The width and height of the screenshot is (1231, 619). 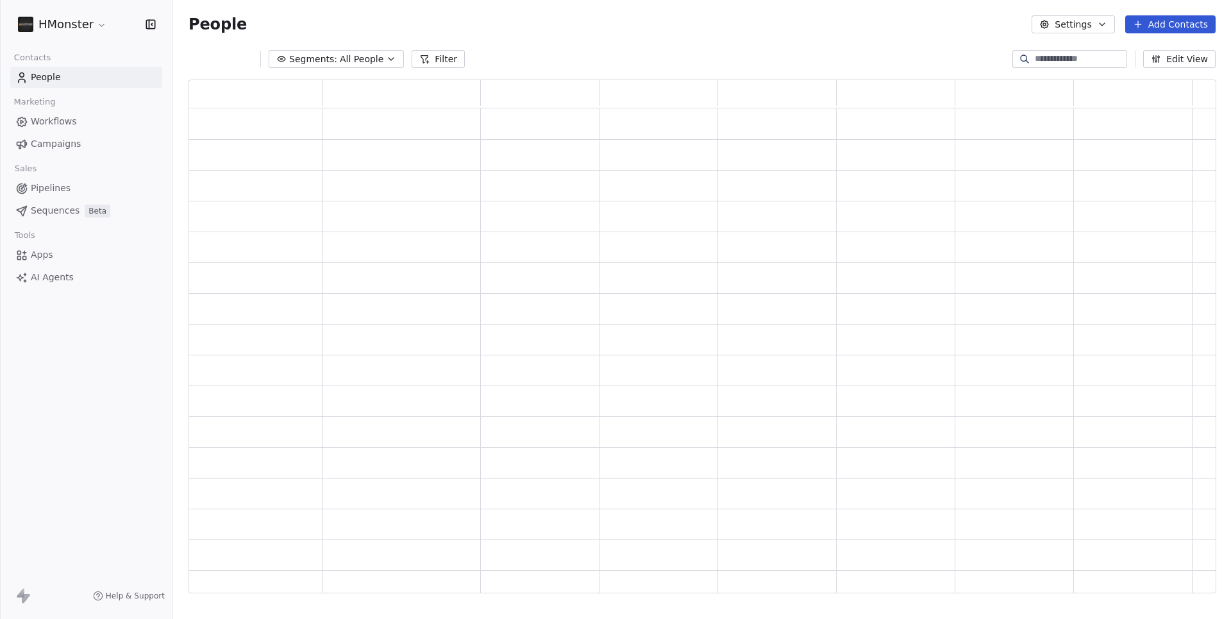 I want to click on button: HMonster, so click(x=62, y=24).